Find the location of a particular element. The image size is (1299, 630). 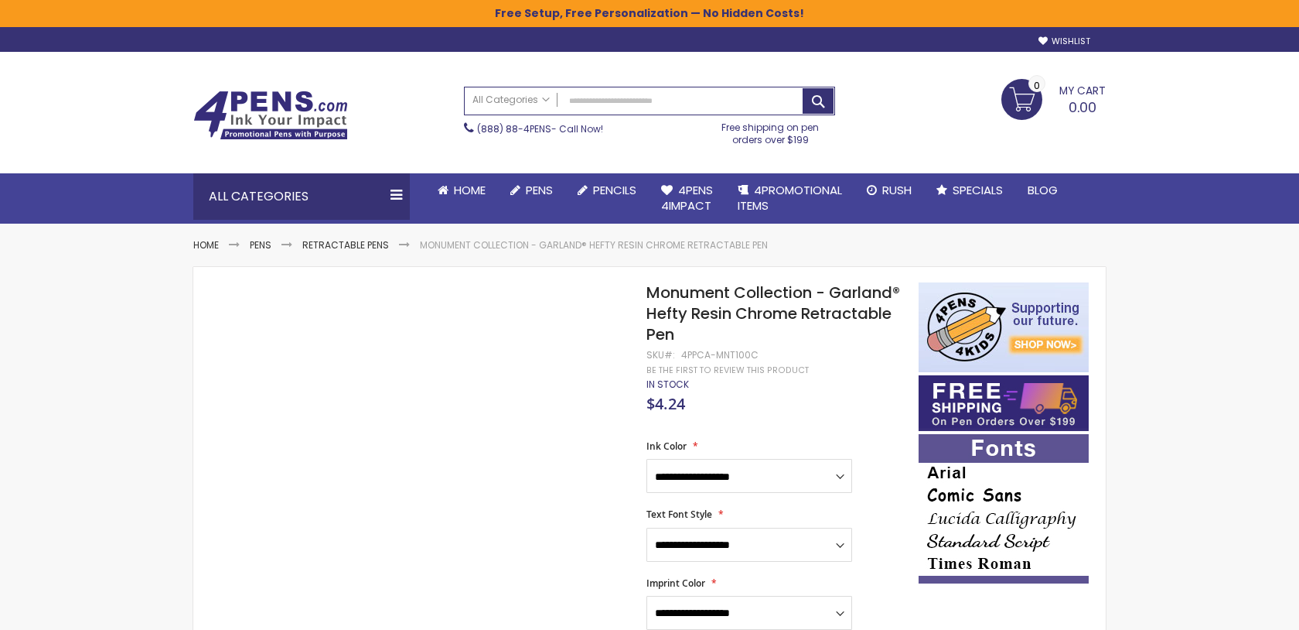

span: Home is located at coordinates (469, 189).